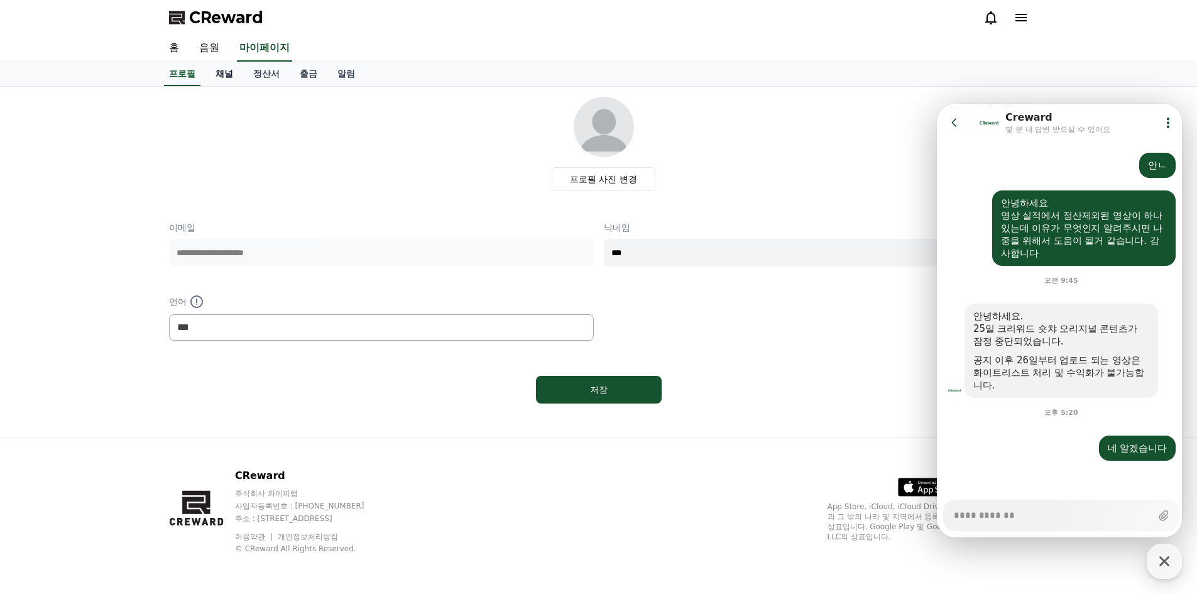 The width and height of the screenshot is (1197, 594). What do you see at coordinates (266, 74) in the screenshot?
I see `a: 정산서` at bounding box center [266, 74].